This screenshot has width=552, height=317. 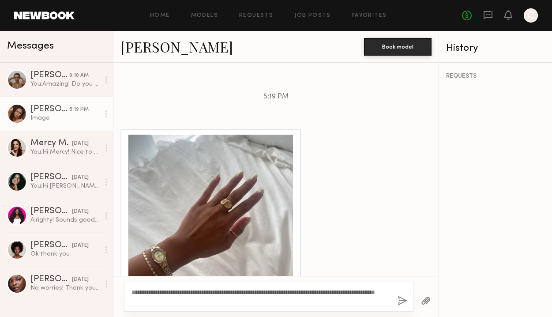 I want to click on div: No worries! Thank you for considering me! :), so click(x=65, y=288).